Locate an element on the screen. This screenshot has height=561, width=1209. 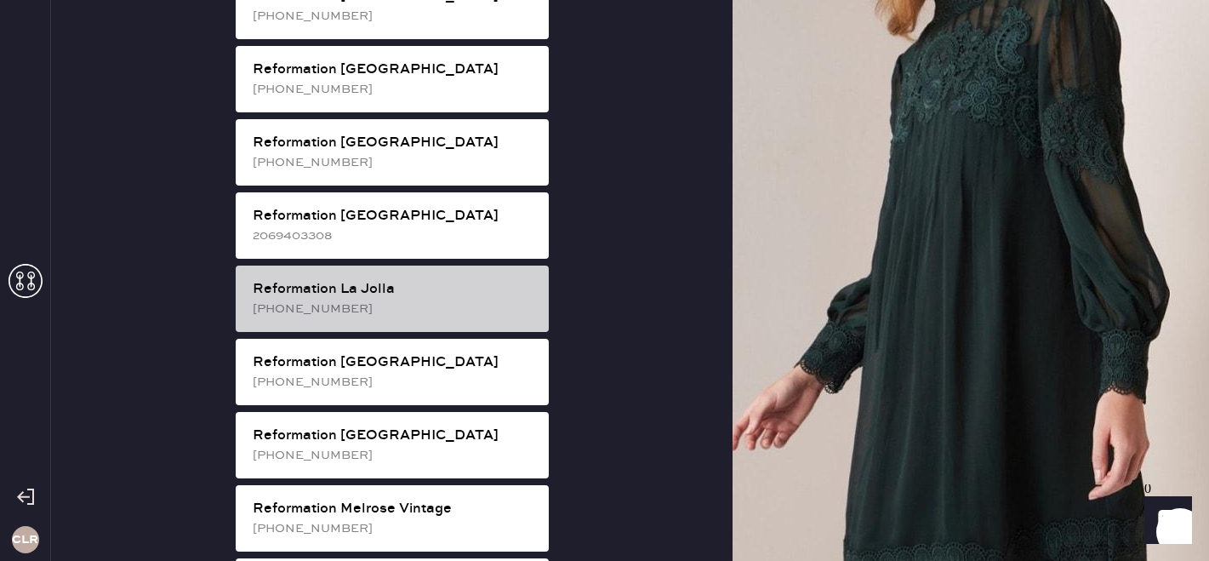
div: 2069403308 is located at coordinates (394, 236).